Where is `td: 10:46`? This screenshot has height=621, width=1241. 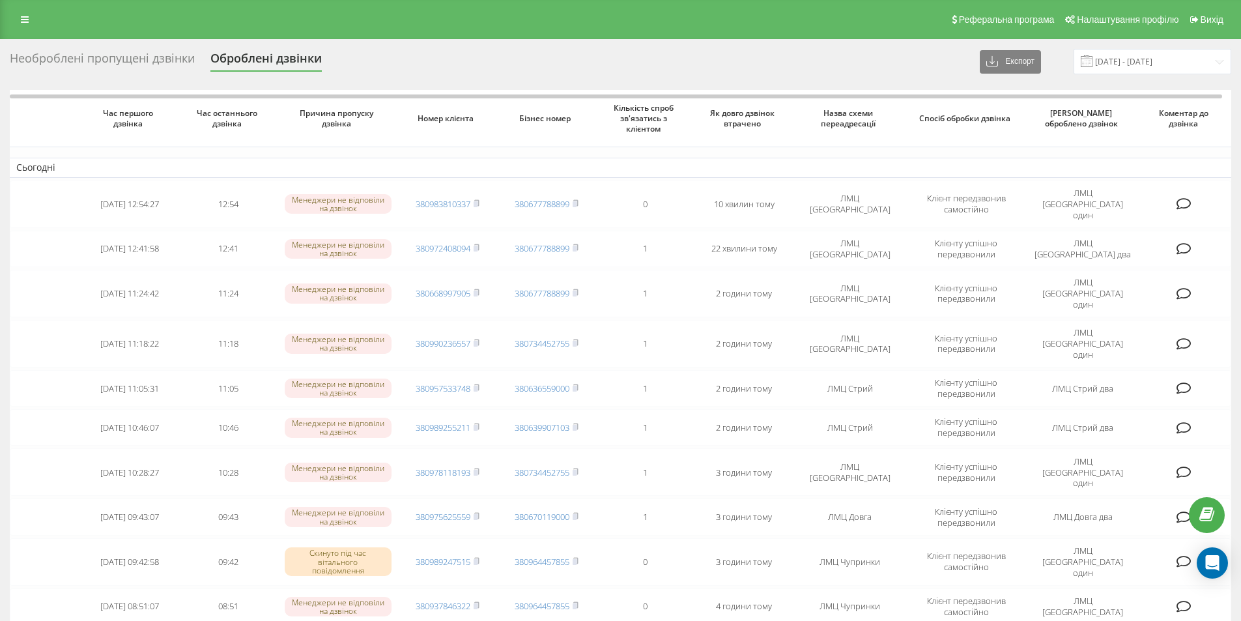
td: 10:46 is located at coordinates (229, 427).